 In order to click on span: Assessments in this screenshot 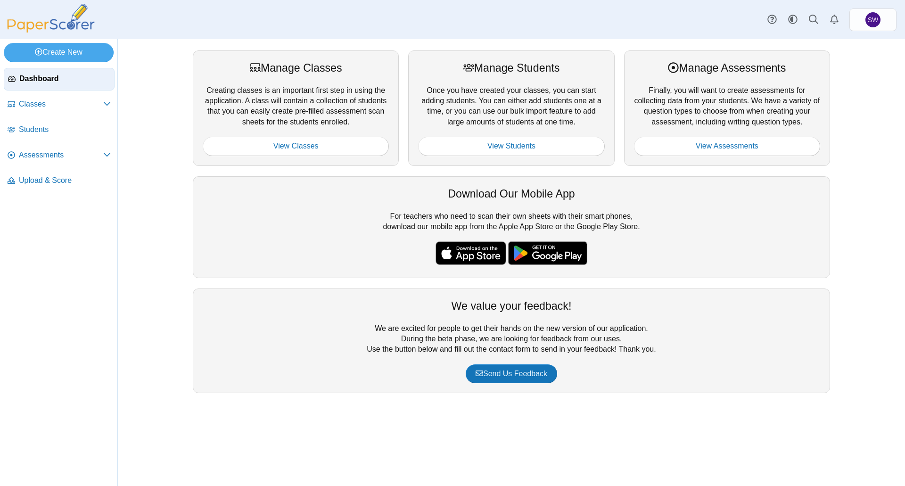, I will do `click(61, 155)`.